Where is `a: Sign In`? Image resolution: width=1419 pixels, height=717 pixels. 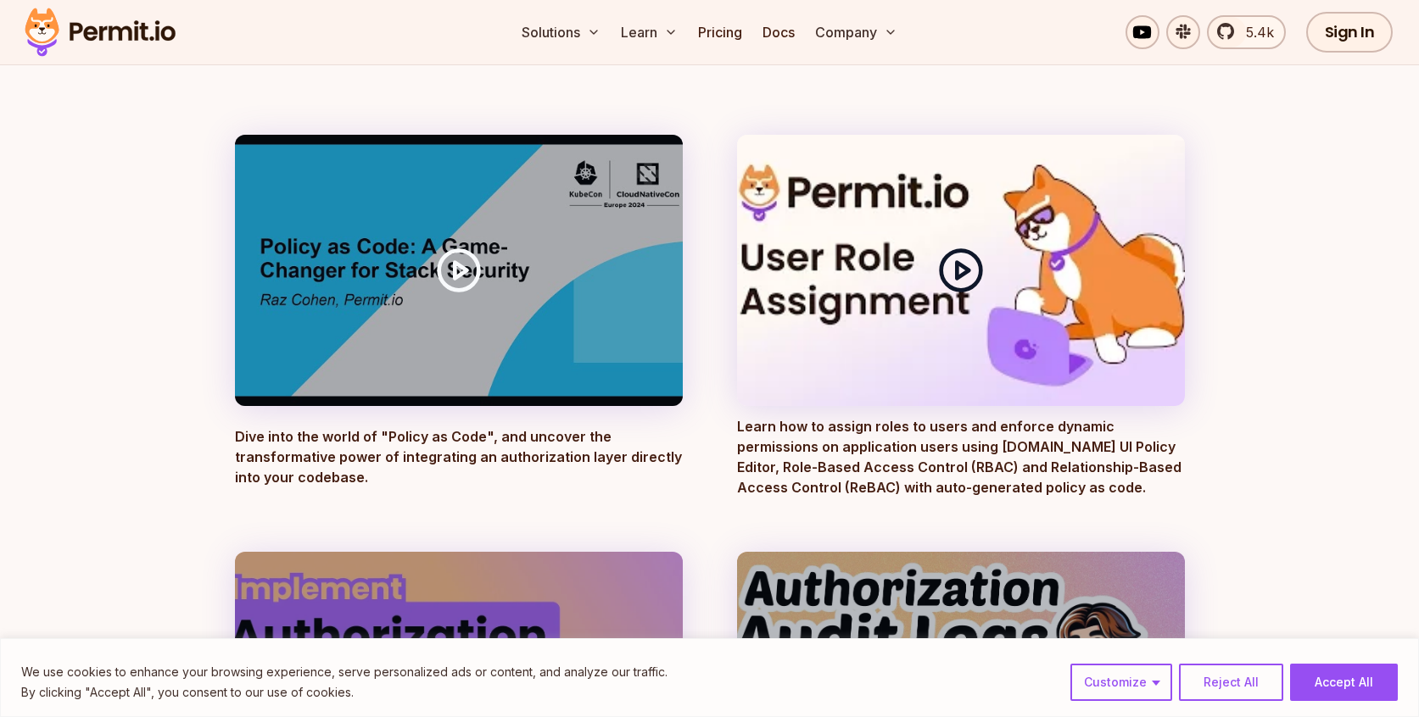
a: Sign In is located at coordinates (1349, 32).